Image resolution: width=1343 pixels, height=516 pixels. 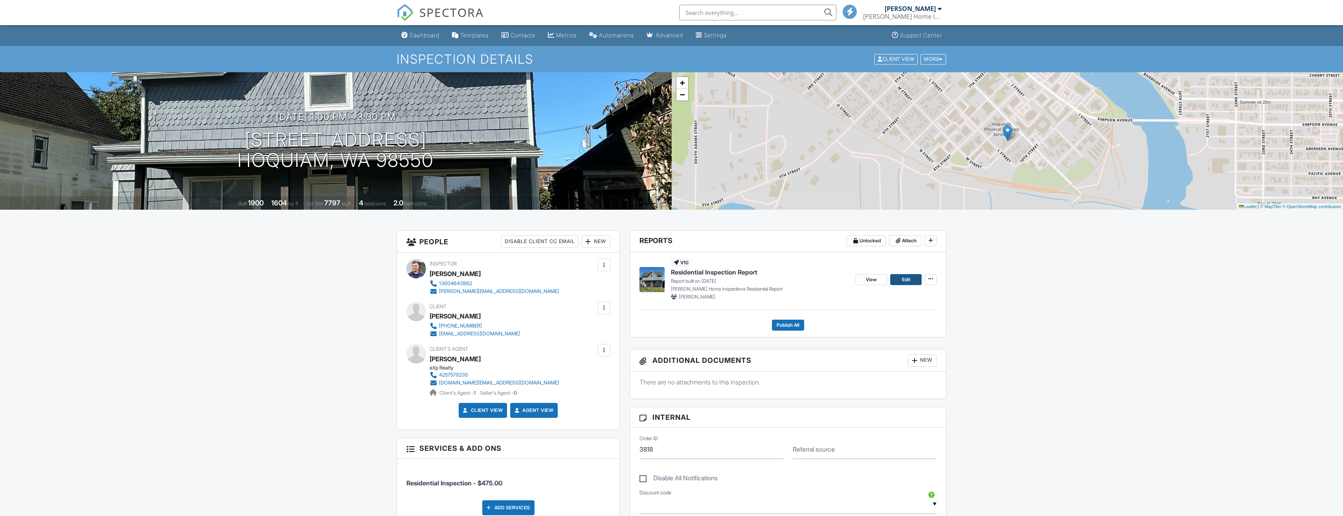 I want to click on span: Residential Inspection - $475.00, so click(x=454, y=483).